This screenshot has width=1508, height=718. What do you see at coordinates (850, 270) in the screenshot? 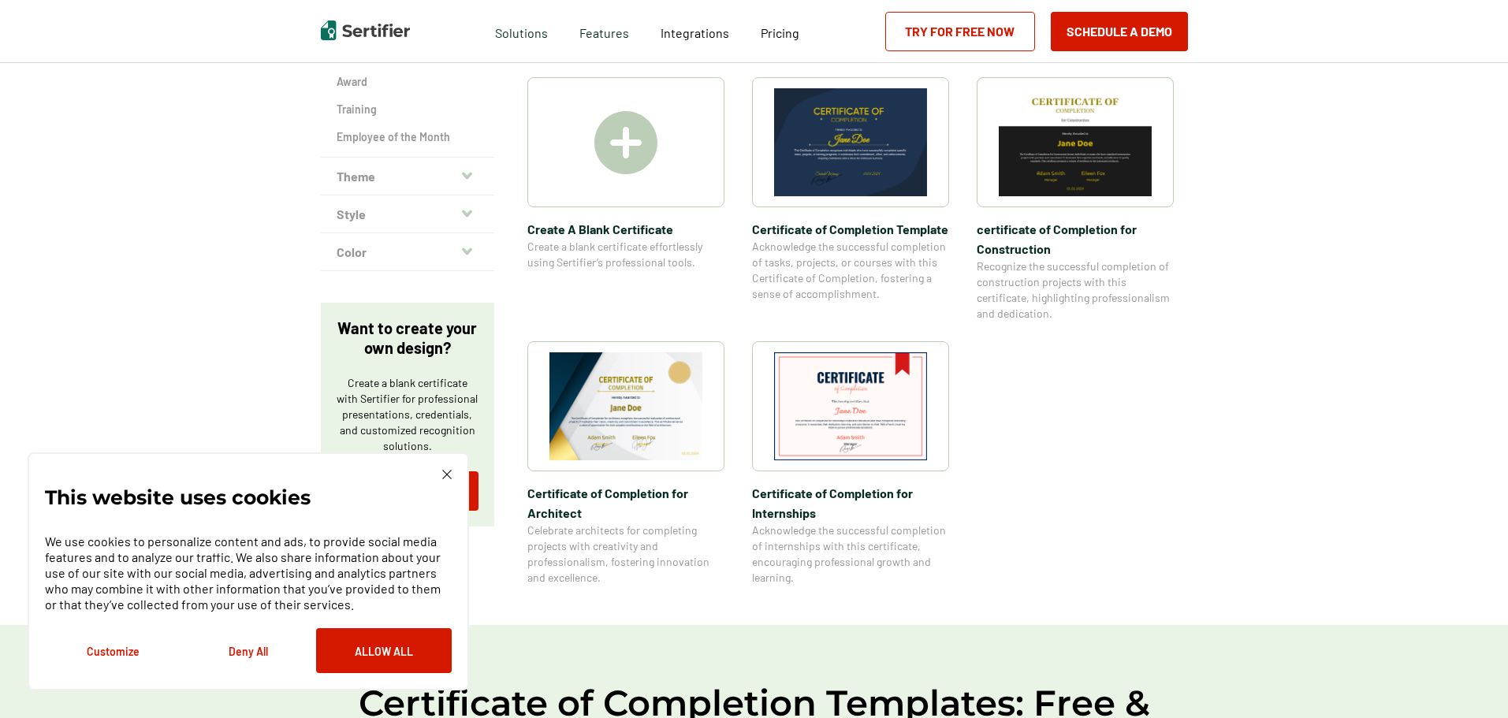
I see `span: Acknowledge the successful completion of tasks, projects, or courses with this Certificate of Com...` at bounding box center [850, 270].